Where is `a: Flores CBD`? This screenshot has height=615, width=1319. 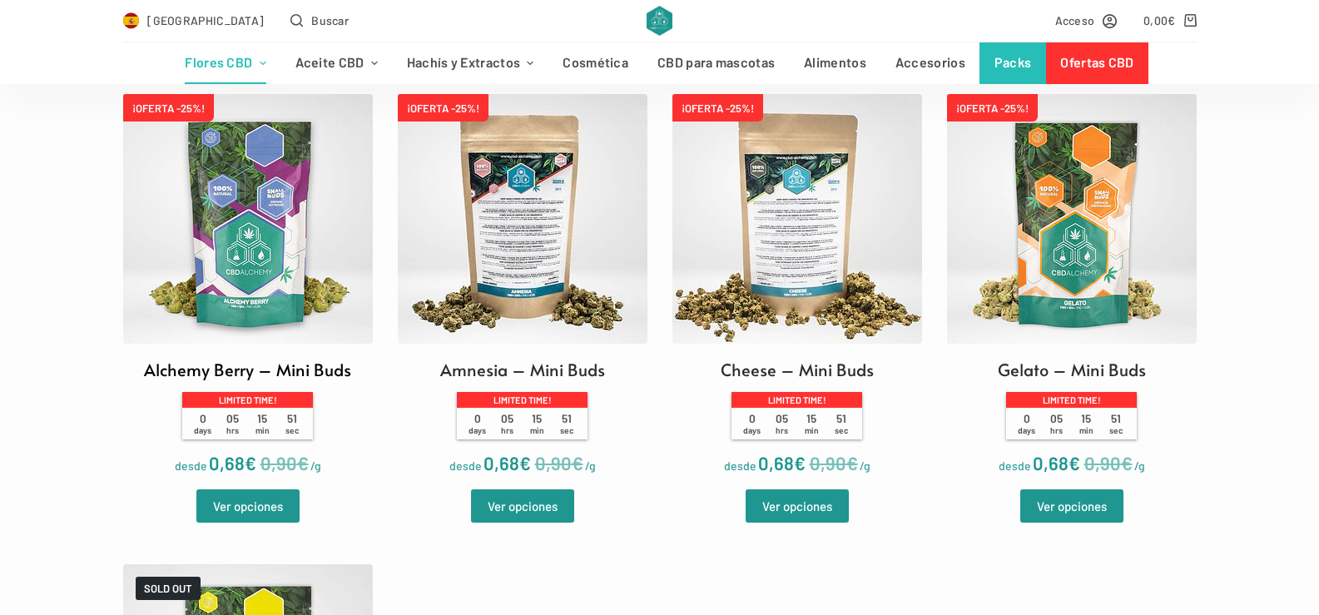 a: Flores CBD is located at coordinates (226, 63).